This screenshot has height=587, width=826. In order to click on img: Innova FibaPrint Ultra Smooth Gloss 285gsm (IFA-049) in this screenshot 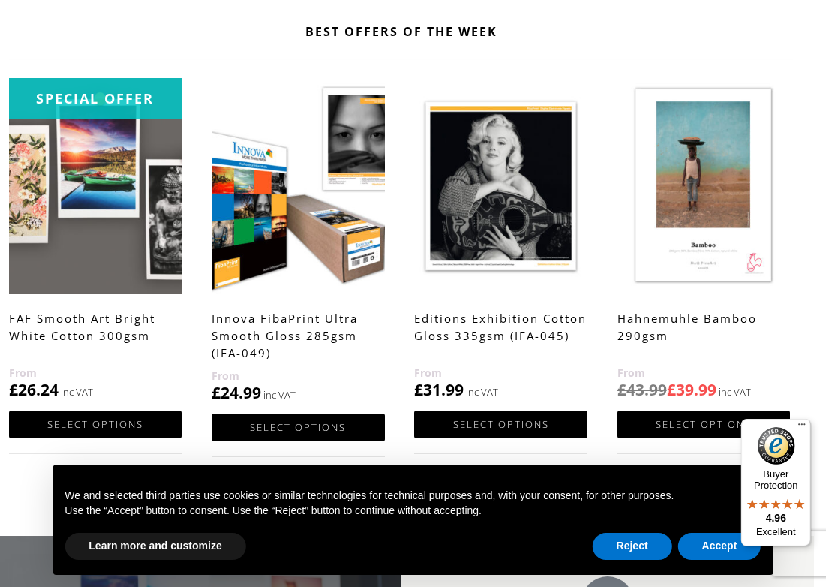, I will do `click(298, 186)`.